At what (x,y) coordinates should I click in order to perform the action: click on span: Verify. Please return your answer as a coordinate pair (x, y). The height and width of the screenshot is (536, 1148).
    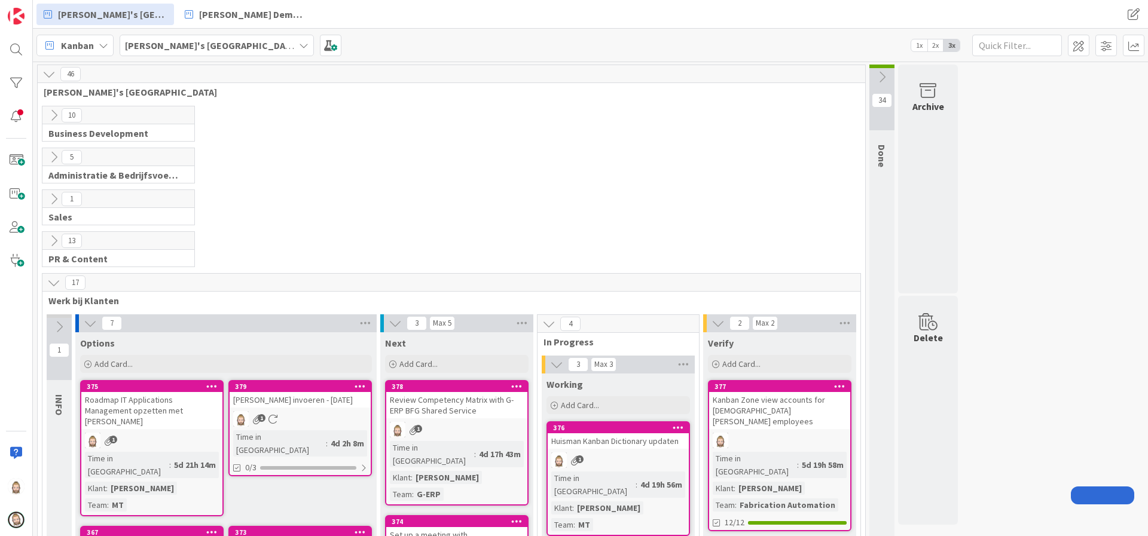
    Looking at the image, I should click on (720, 343).